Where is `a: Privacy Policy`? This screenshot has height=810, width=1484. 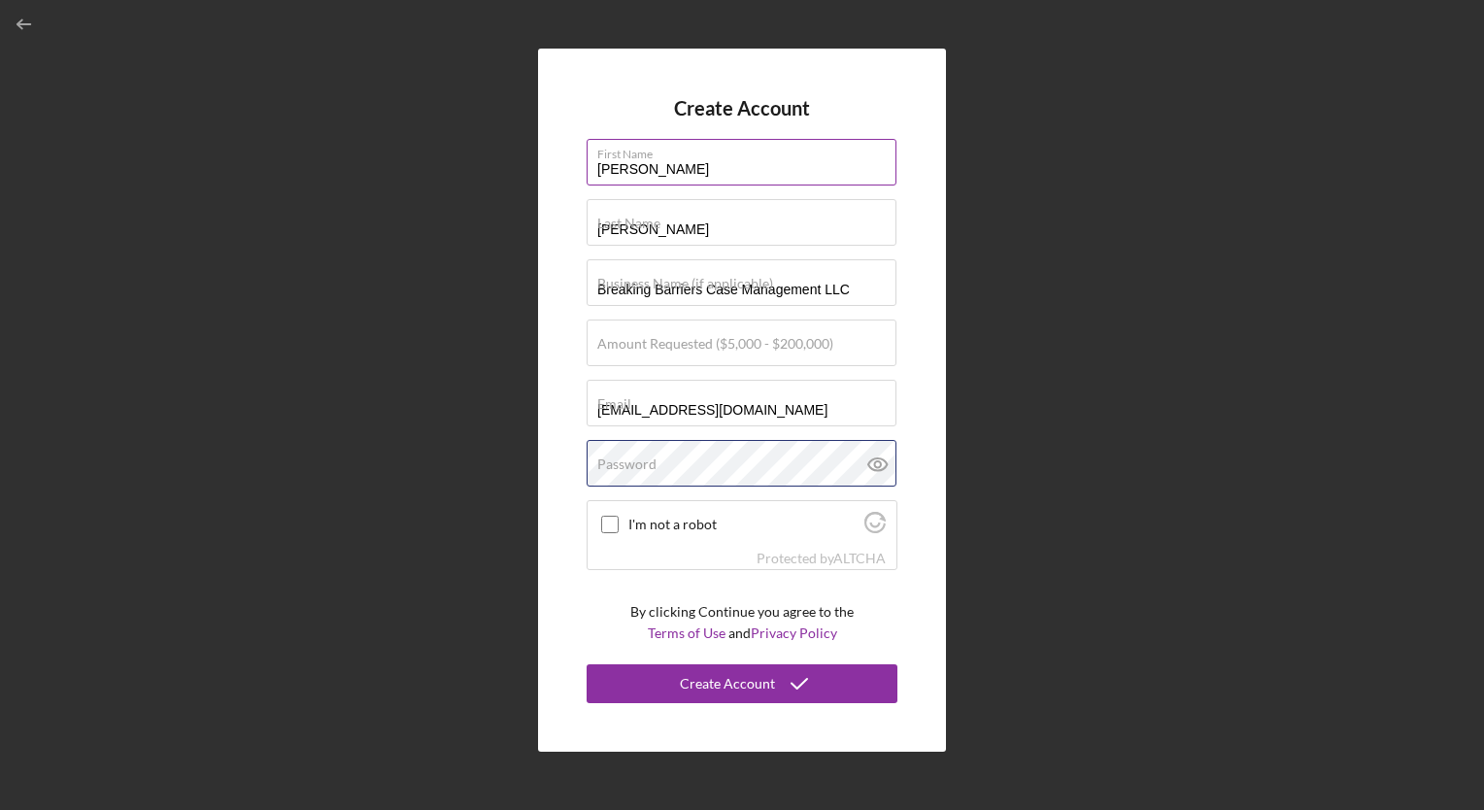 a: Privacy Policy is located at coordinates (793, 632).